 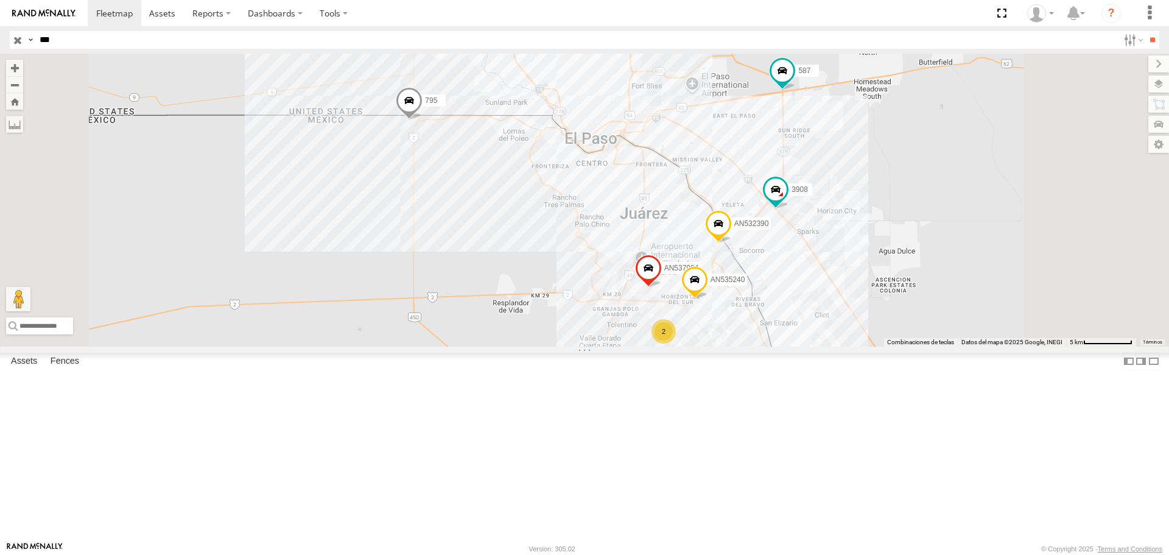 I want to click on div: 2, so click(x=664, y=331).